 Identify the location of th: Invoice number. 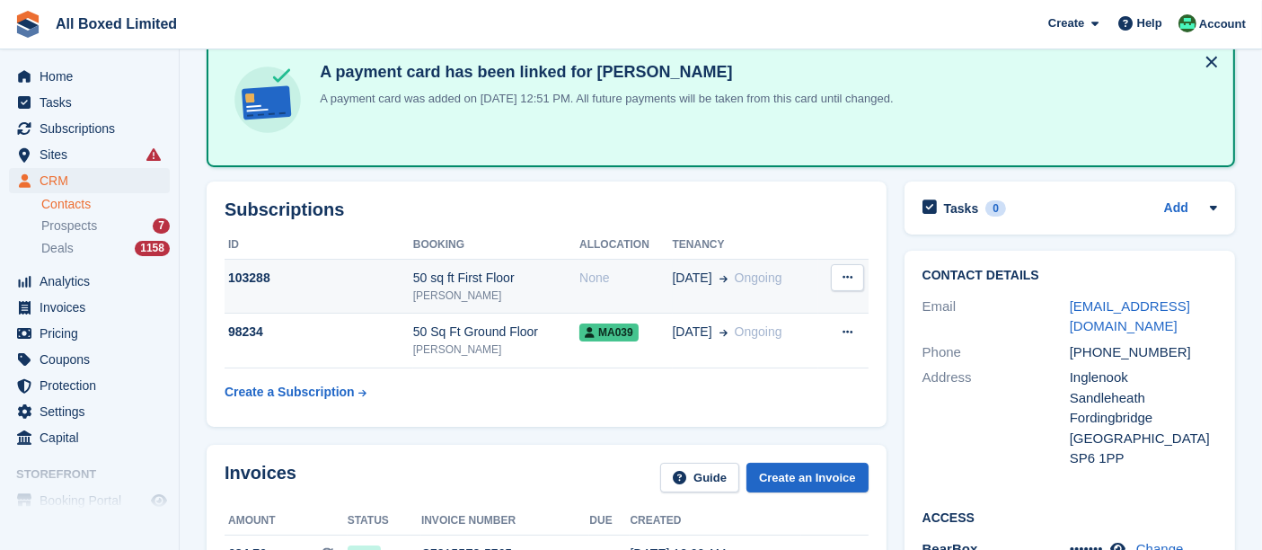
(505, 521).